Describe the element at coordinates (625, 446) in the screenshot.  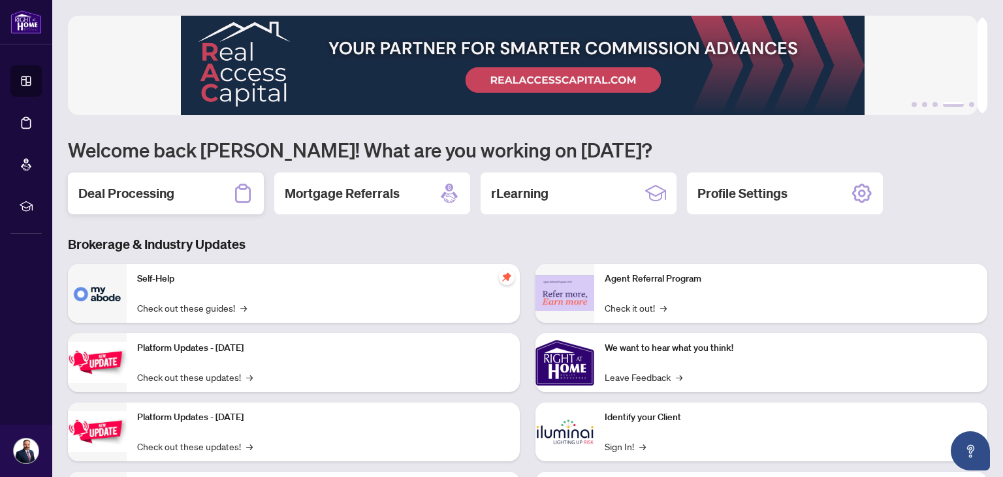
I see `a: Sign In!→` at that location.